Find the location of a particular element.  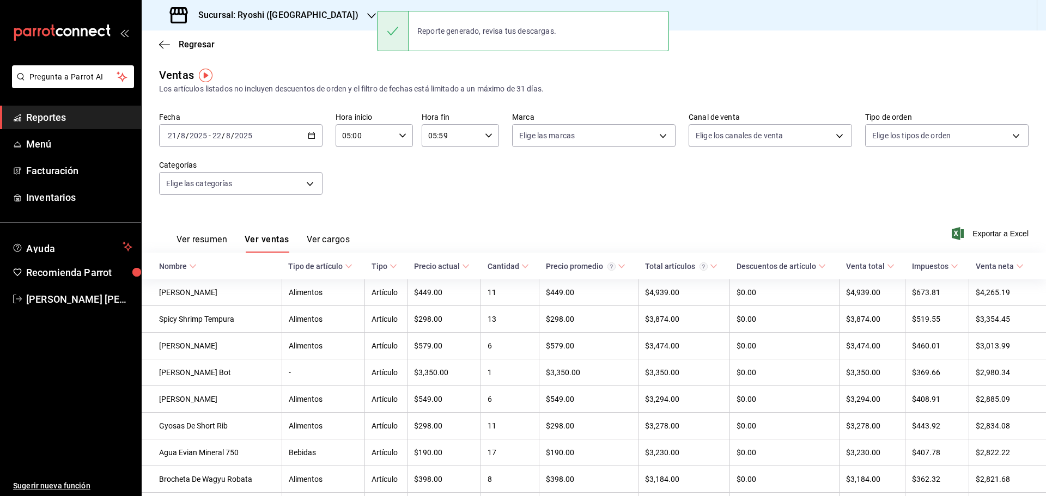

td: $2,834.08 is located at coordinates (1007, 426).